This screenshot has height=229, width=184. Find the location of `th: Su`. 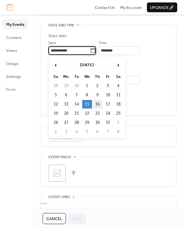

th: Su is located at coordinates (56, 76).